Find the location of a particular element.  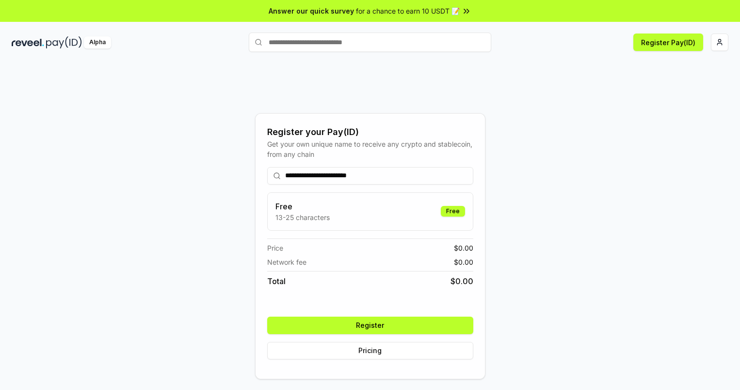

img: pay_id is located at coordinates (64, 42).